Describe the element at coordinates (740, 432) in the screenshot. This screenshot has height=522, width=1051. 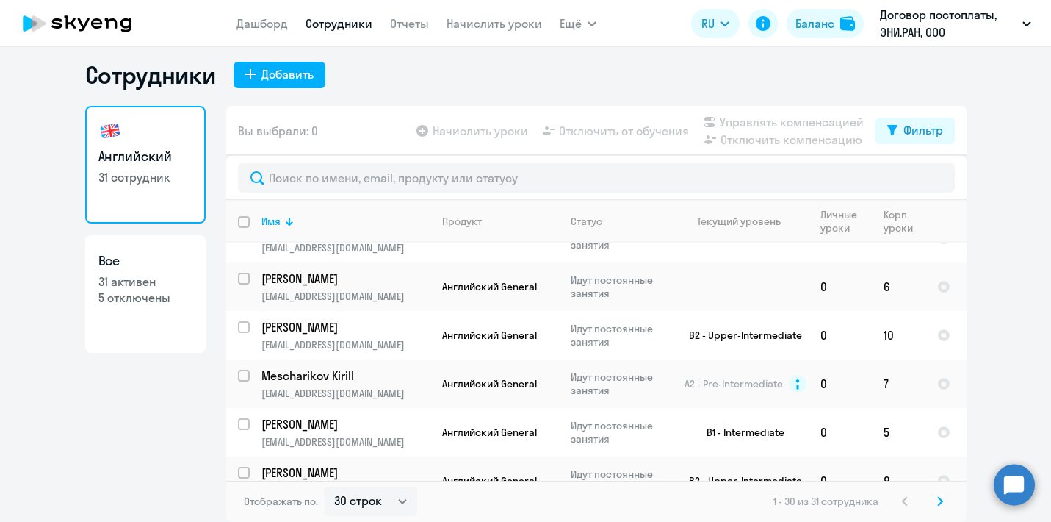
I see `td: B1 - Intermediate` at that location.